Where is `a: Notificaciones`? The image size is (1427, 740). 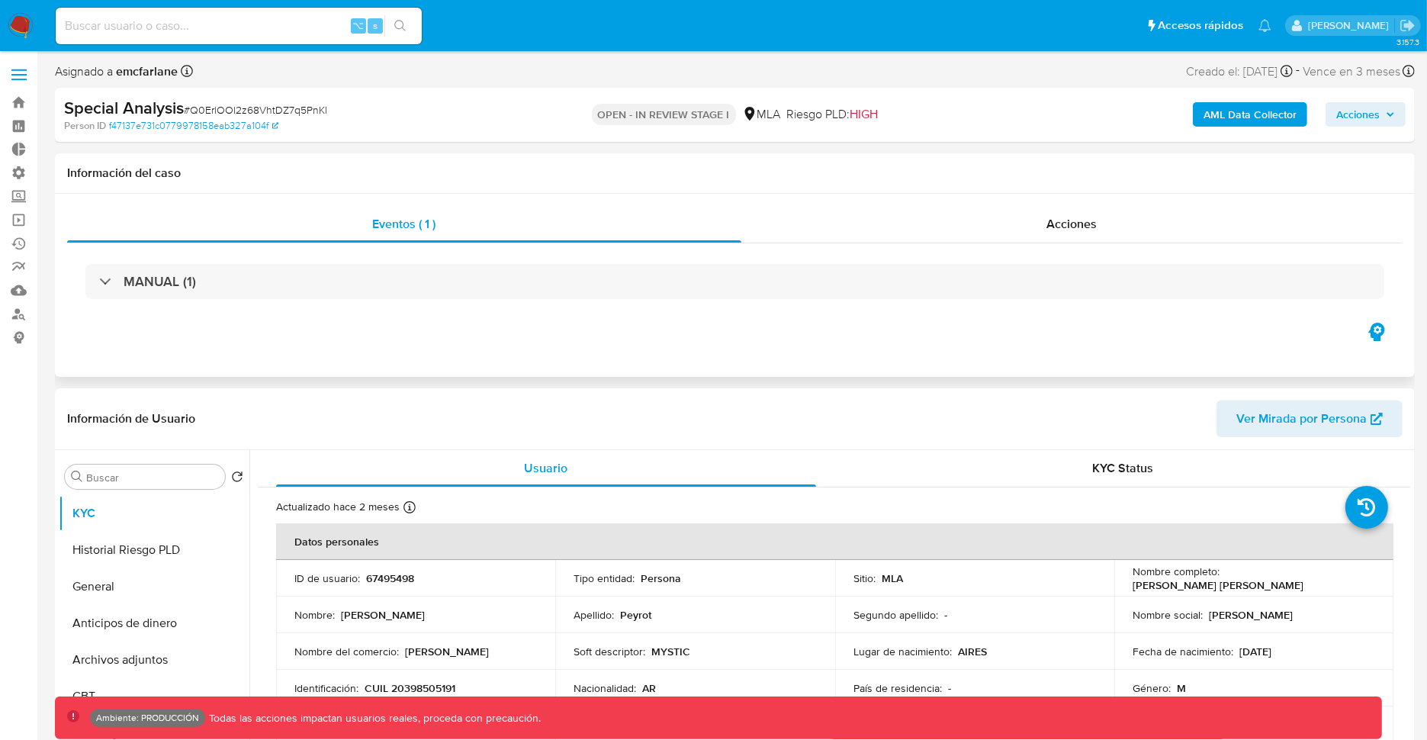
a: Notificaciones is located at coordinates (1264, 25).